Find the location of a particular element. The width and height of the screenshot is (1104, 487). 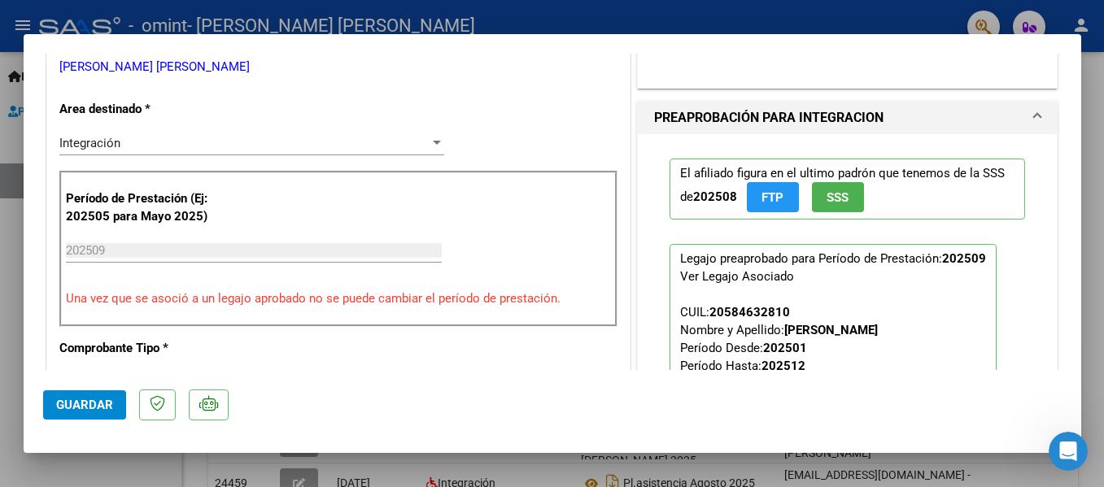

span: Inicio is located at coordinates (81, 384).